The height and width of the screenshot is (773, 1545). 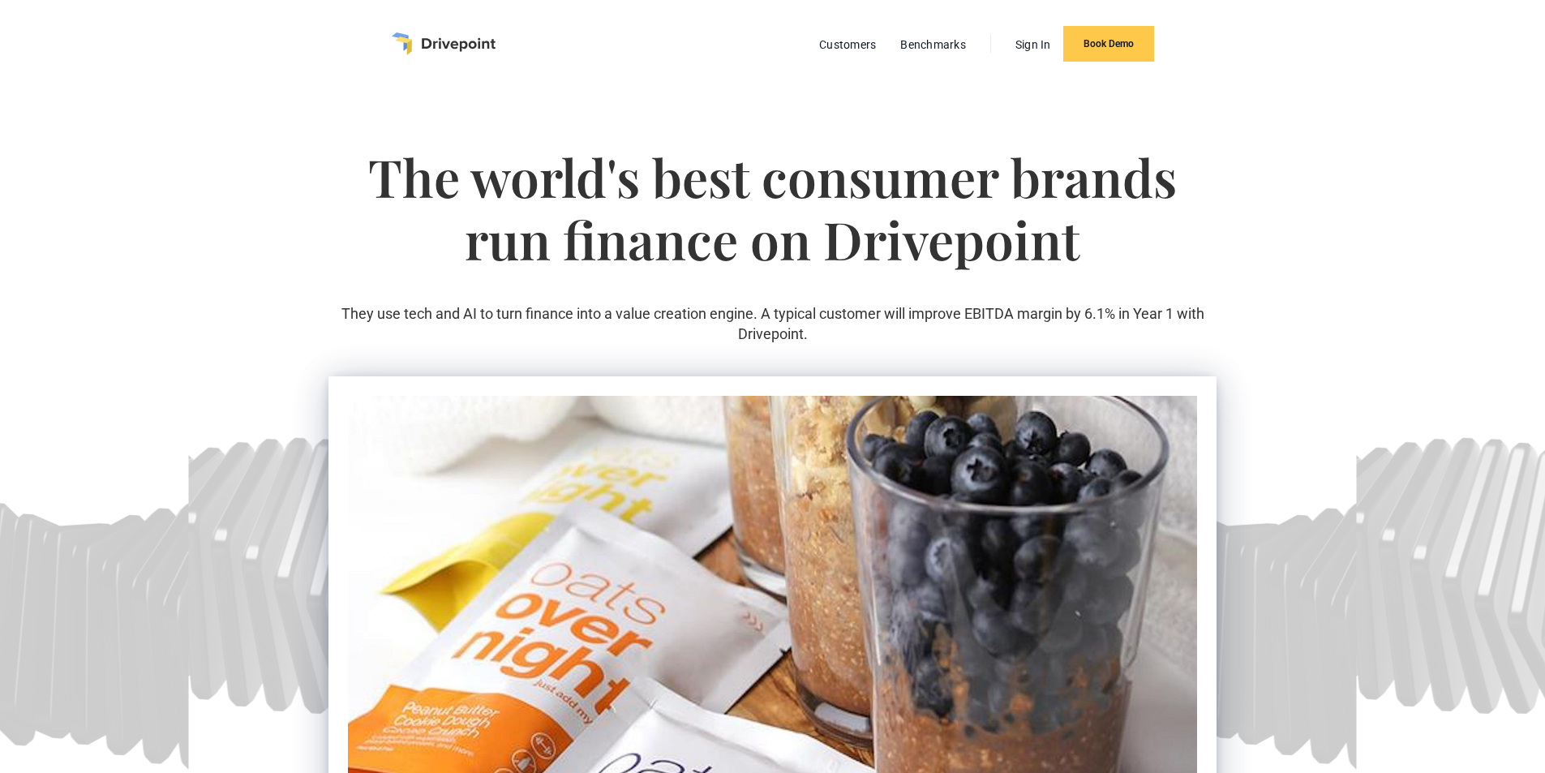 I want to click on a: Customers, so click(x=847, y=45).